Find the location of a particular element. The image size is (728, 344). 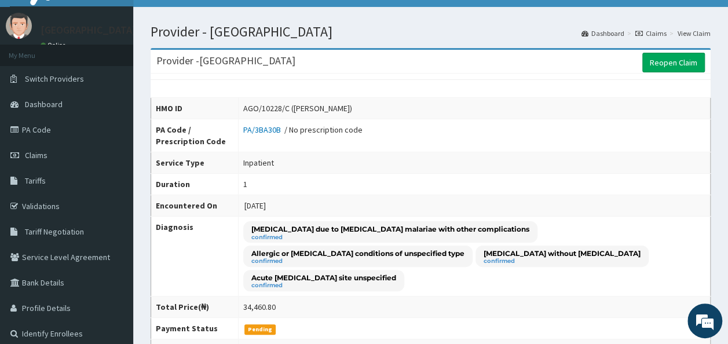

th: Encountered On is located at coordinates (195, 206).